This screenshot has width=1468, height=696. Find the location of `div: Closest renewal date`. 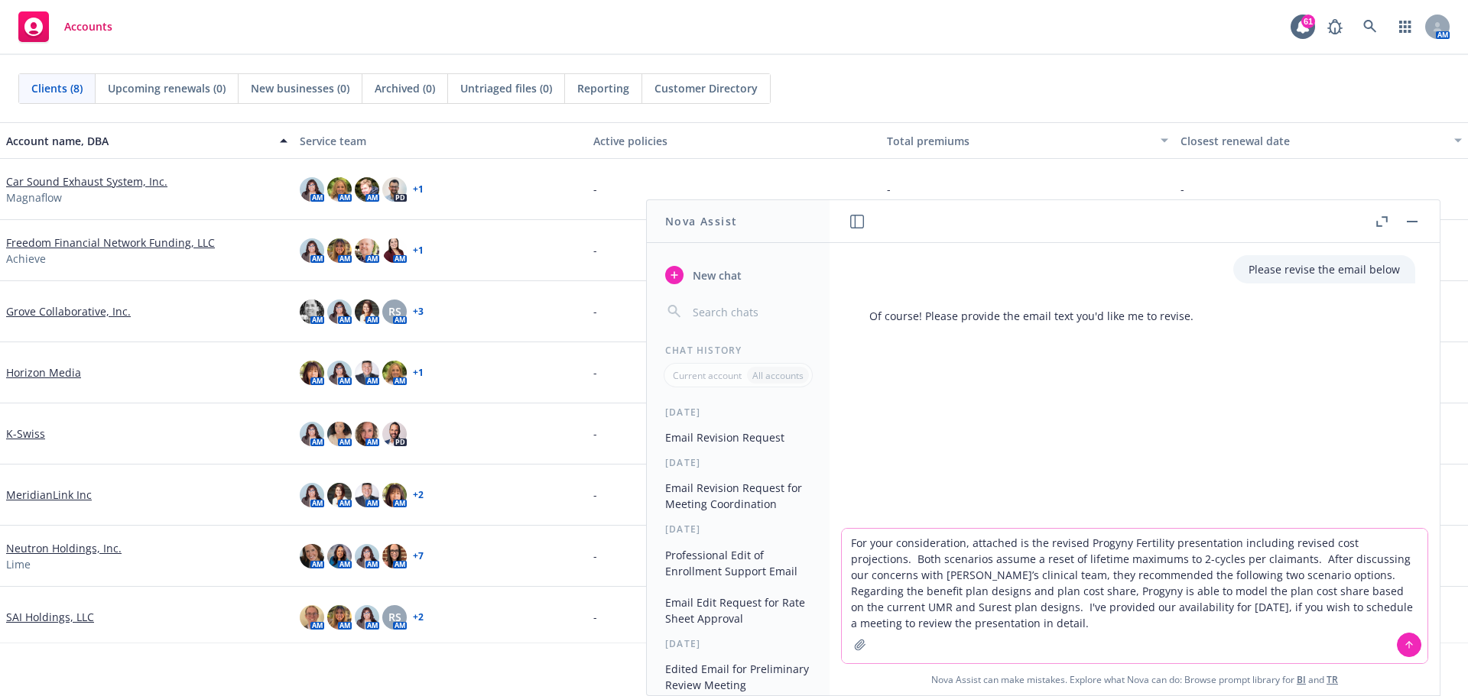

div: Closest renewal date is located at coordinates (1313, 141).